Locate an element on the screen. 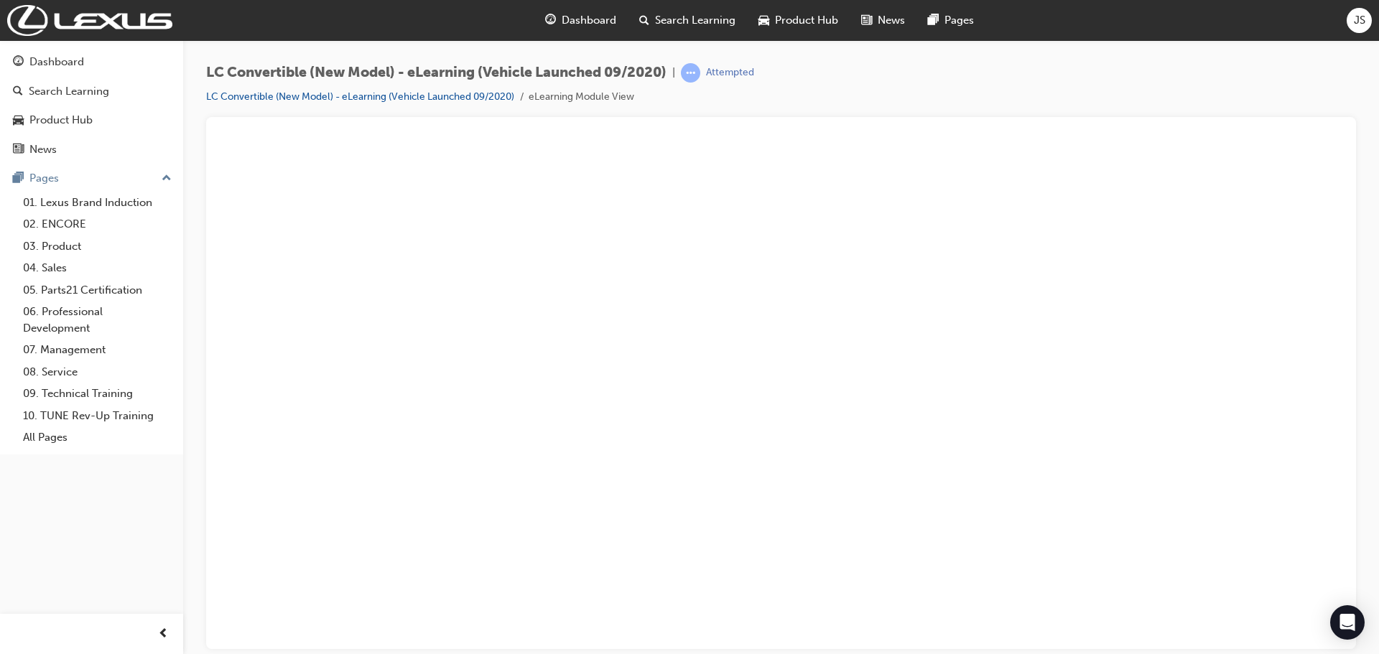 This screenshot has width=1379, height=654. div: Attempted is located at coordinates (730, 73).